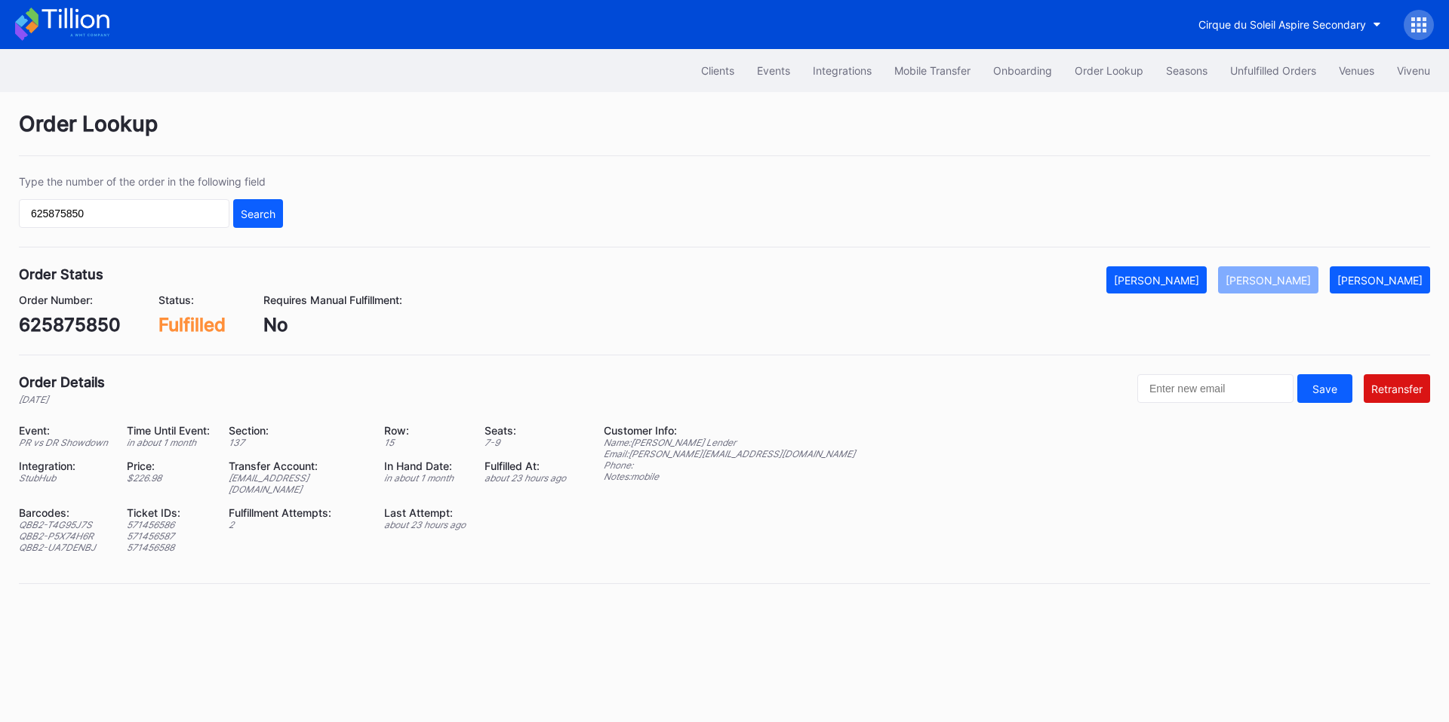  I want to click on button: Integrations, so click(842, 70).